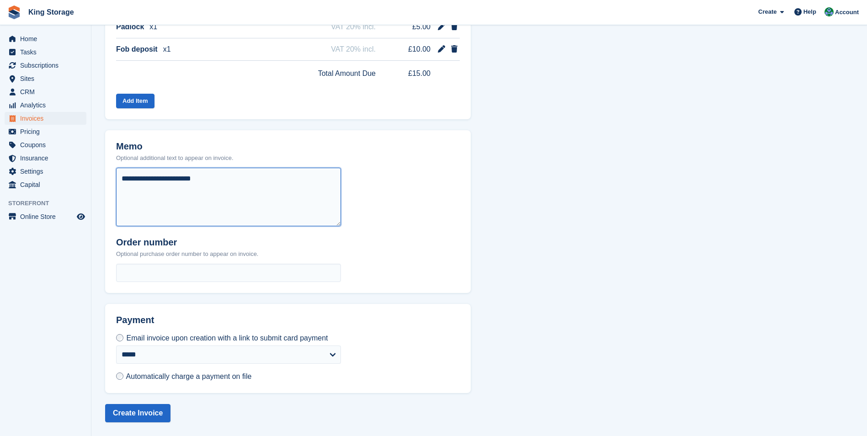 This screenshot has width=867, height=436. What do you see at coordinates (227, 338) in the screenshot?
I see `span: Email invoice upon creation with a link to submit card payment` at bounding box center [227, 338].